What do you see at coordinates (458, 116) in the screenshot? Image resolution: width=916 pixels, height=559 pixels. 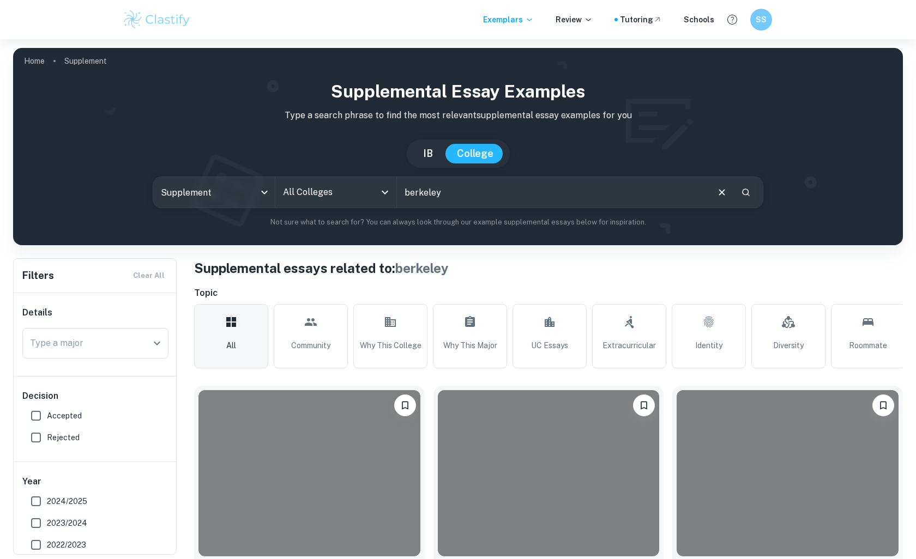 I see `p: Type a search phrase to find the most relevant supplemental essay examples for you` at bounding box center [458, 116].